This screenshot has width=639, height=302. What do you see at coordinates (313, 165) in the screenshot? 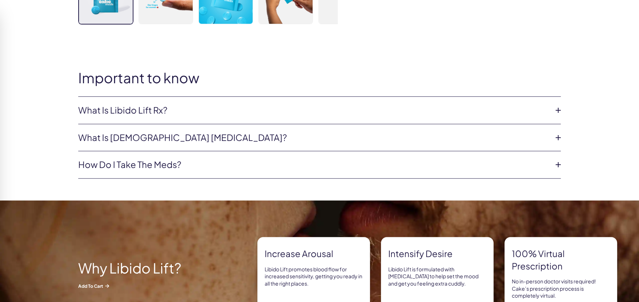
I see `a: How do I take the meds?` at bounding box center [313, 165].